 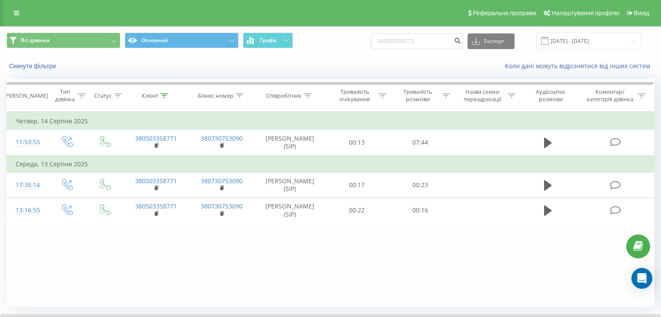 What do you see at coordinates (491, 41) in the screenshot?
I see `button: Експорт` at bounding box center [491, 41].